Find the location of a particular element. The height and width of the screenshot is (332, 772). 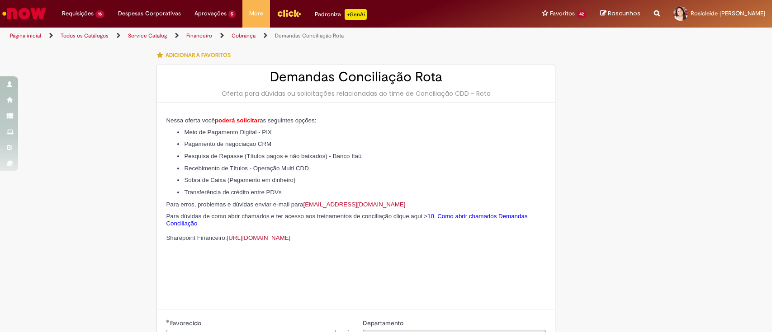

ul: Trilhas de página is located at coordinates (257, 36).